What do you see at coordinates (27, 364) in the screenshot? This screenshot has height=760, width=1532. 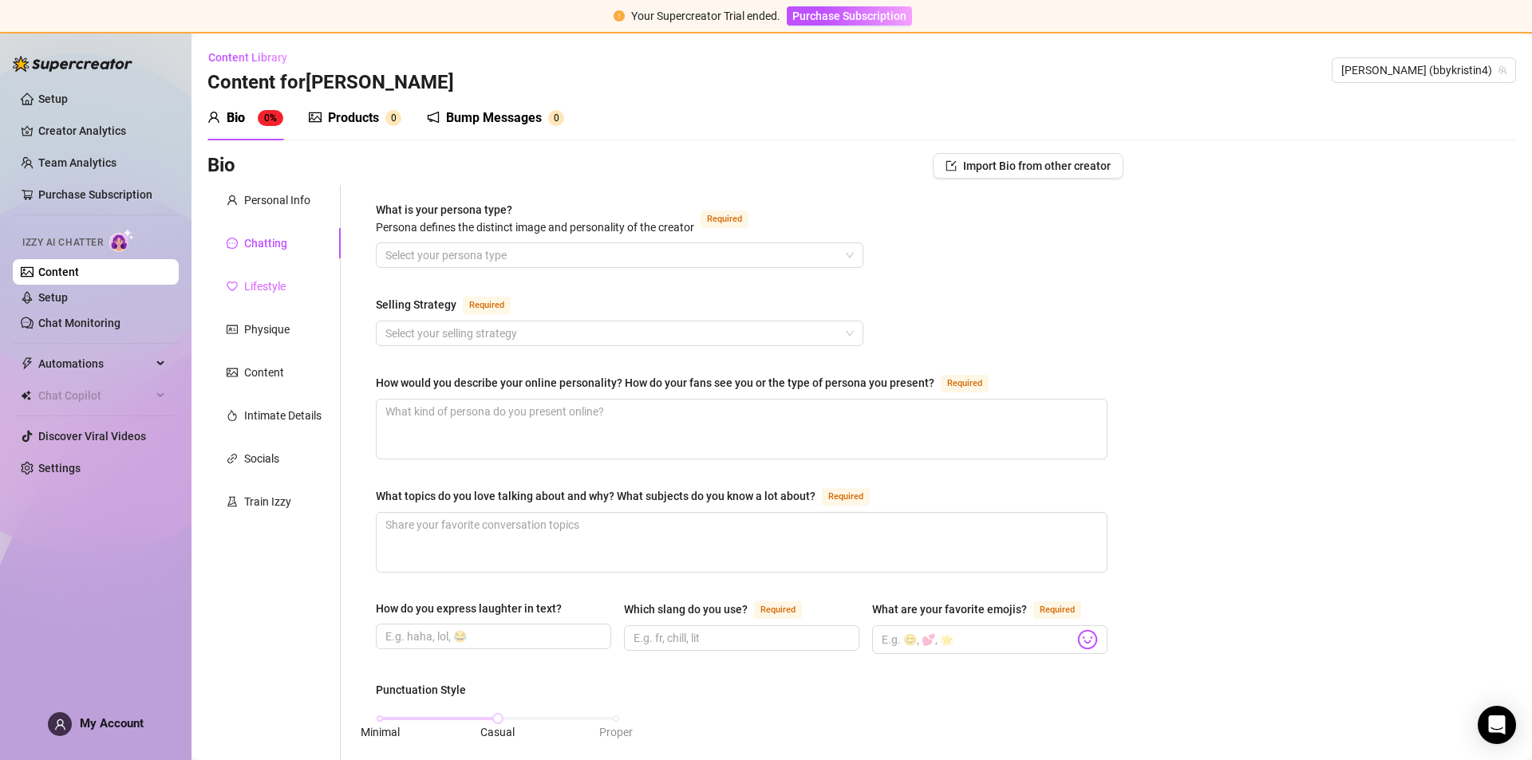 I see `span: thunderbolt` at bounding box center [27, 364].